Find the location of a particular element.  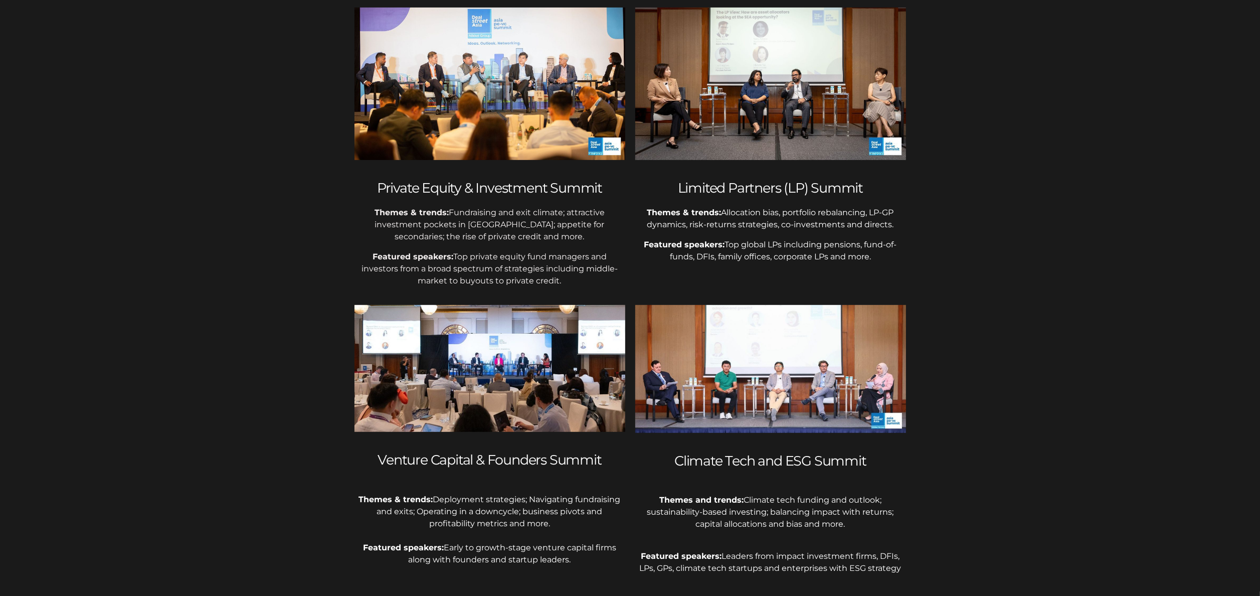

h2: Climate Tech and ESG Summit is located at coordinates (770, 461).